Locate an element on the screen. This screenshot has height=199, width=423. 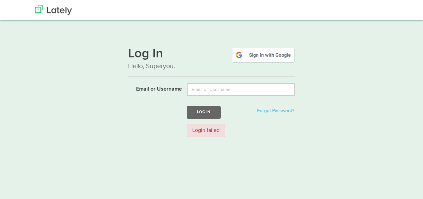
input: Email or Username is located at coordinates (241, 89).